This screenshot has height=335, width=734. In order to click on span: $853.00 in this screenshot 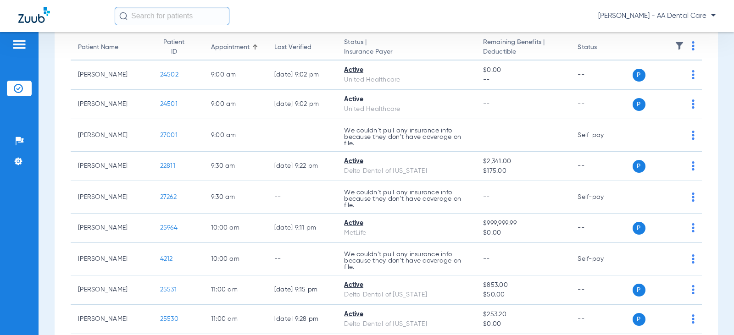, I will do `click(523, 285)`.